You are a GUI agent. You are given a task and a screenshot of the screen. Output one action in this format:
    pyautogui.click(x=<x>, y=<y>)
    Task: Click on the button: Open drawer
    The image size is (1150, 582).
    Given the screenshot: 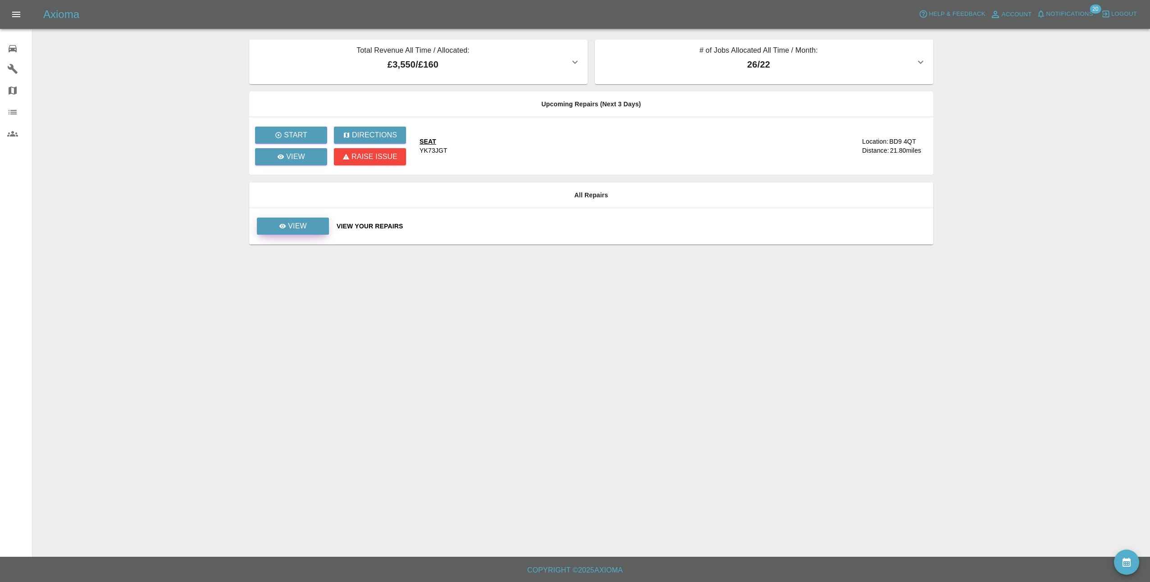 What is the action you would take?
    pyautogui.click(x=16, y=14)
    